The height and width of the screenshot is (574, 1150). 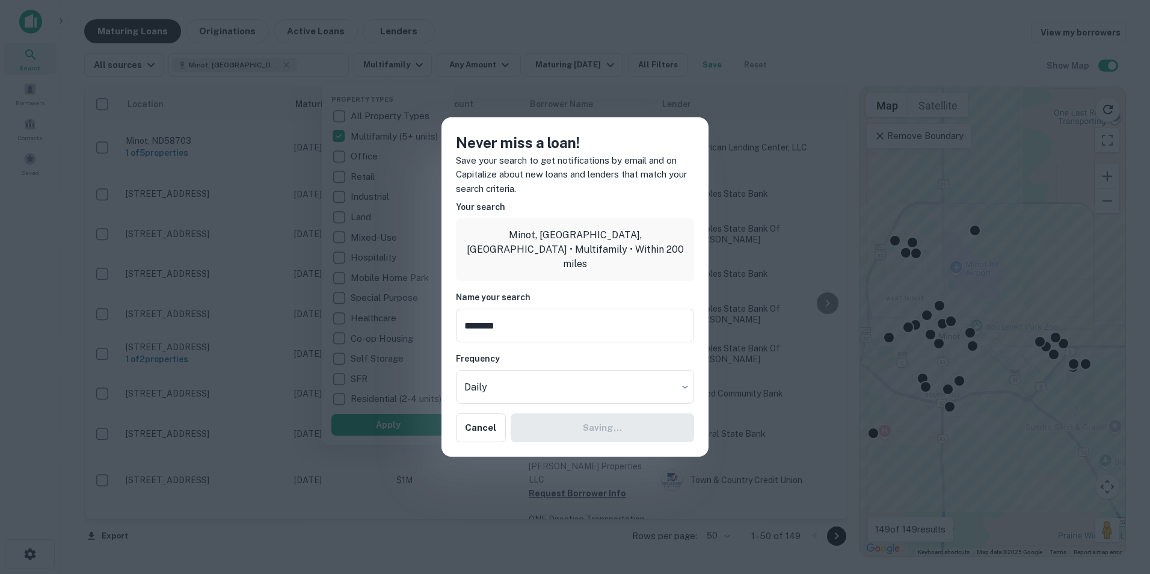 What do you see at coordinates (575, 143) in the screenshot?
I see `h4: Never miss a loan!` at bounding box center [575, 143].